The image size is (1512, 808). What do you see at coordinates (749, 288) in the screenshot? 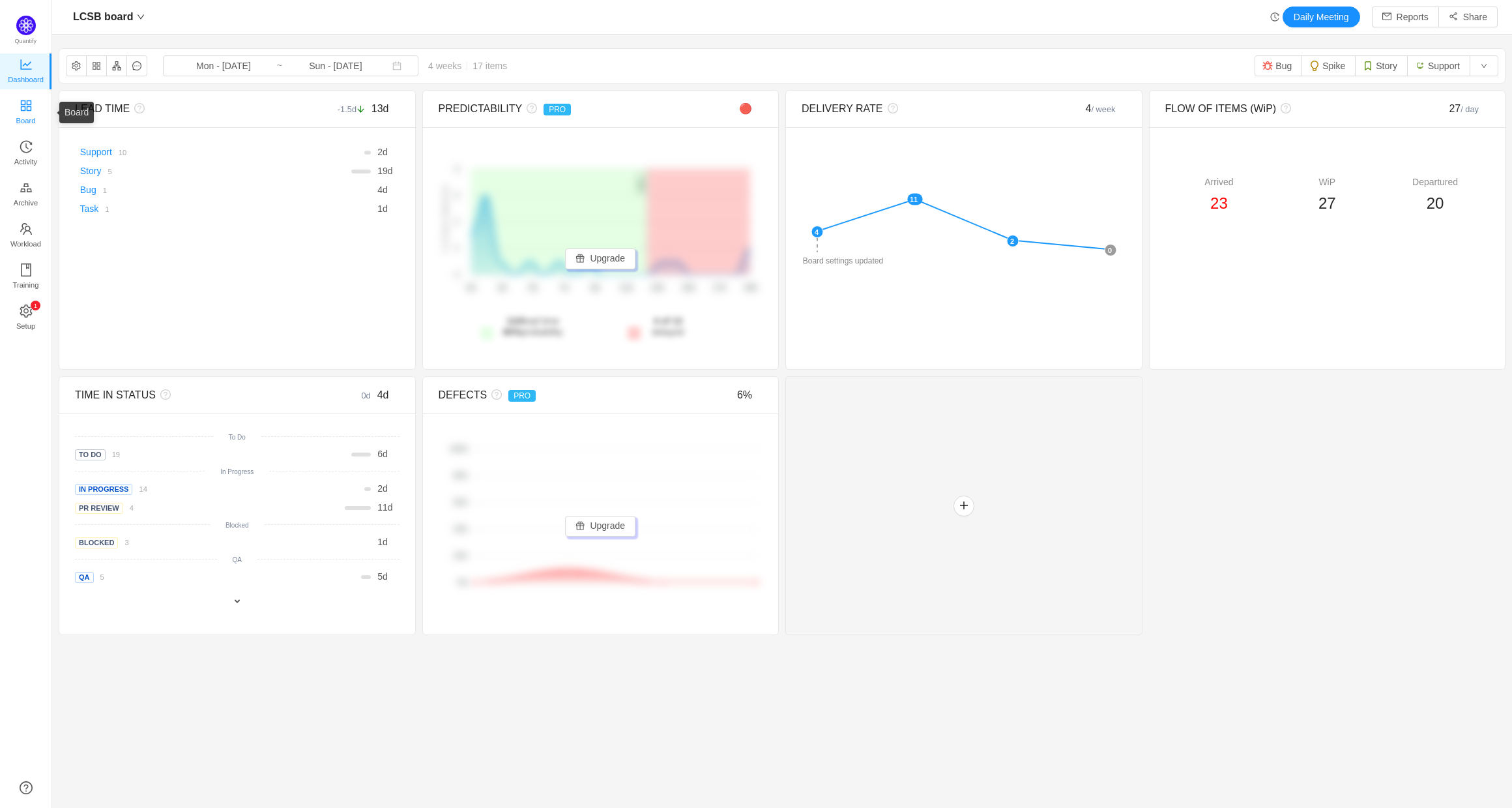
I see `tspan: 19d` at bounding box center [749, 288].